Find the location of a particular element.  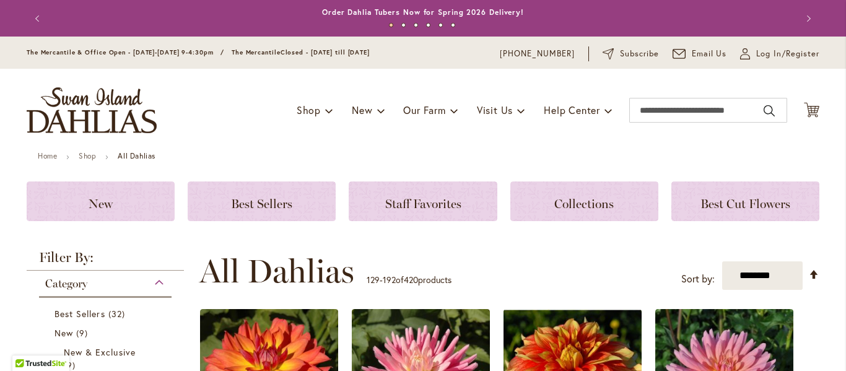

label: Sort by: is located at coordinates (698, 279).